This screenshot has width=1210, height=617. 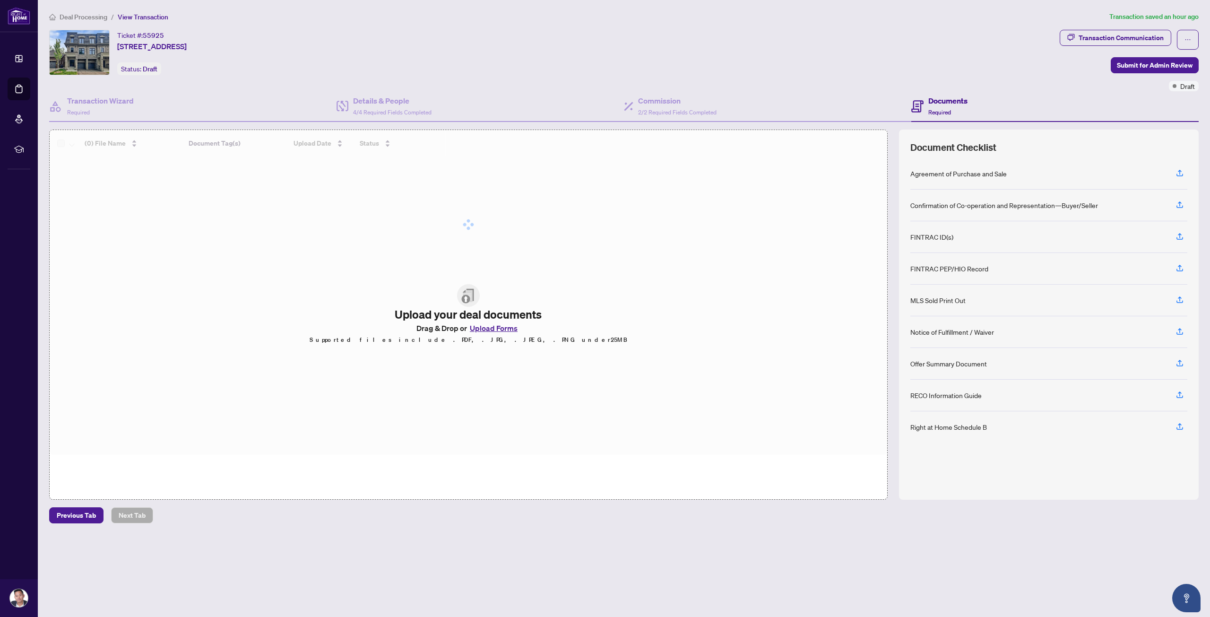 What do you see at coordinates (1186, 598) in the screenshot?
I see `button: Open asap` at bounding box center [1186, 598].